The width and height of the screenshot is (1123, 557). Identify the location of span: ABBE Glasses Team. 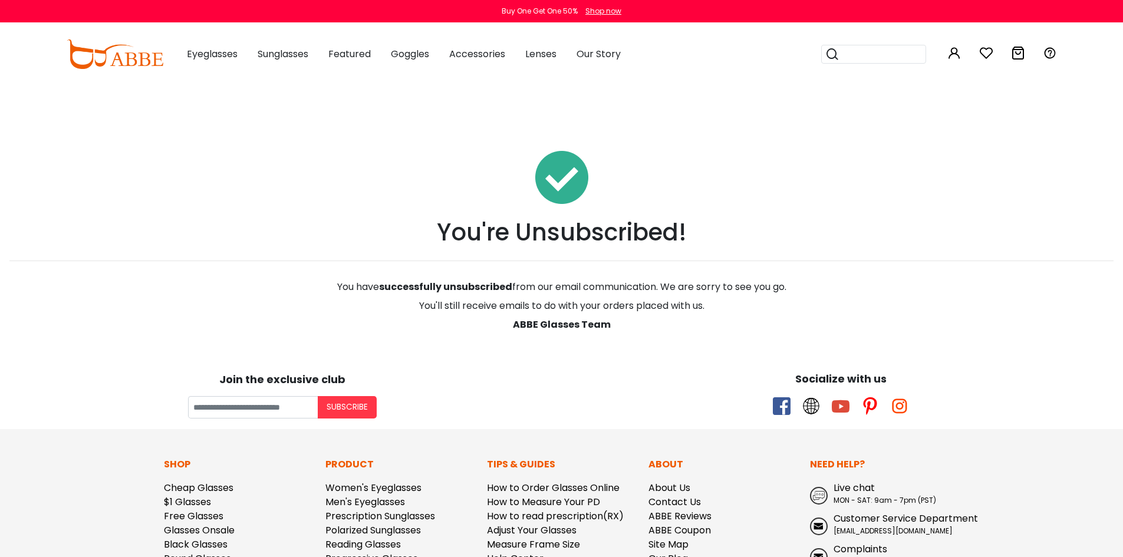
(562, 324).